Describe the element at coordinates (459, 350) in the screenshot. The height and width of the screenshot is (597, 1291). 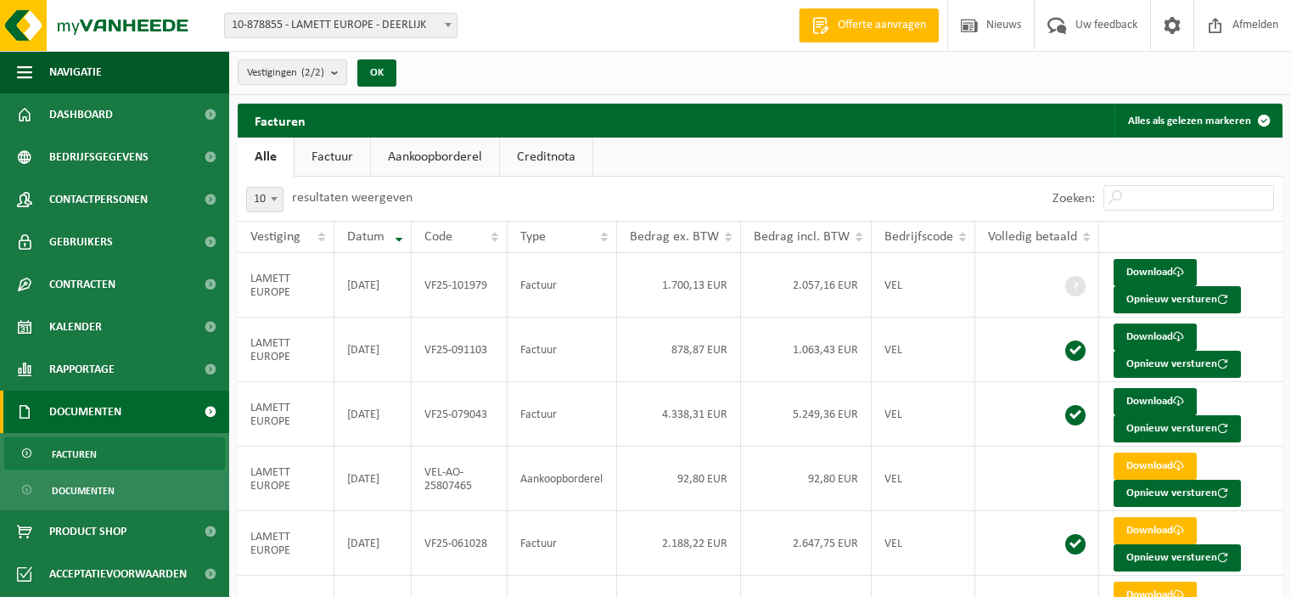
I see `td: VF25-091103` at that location.